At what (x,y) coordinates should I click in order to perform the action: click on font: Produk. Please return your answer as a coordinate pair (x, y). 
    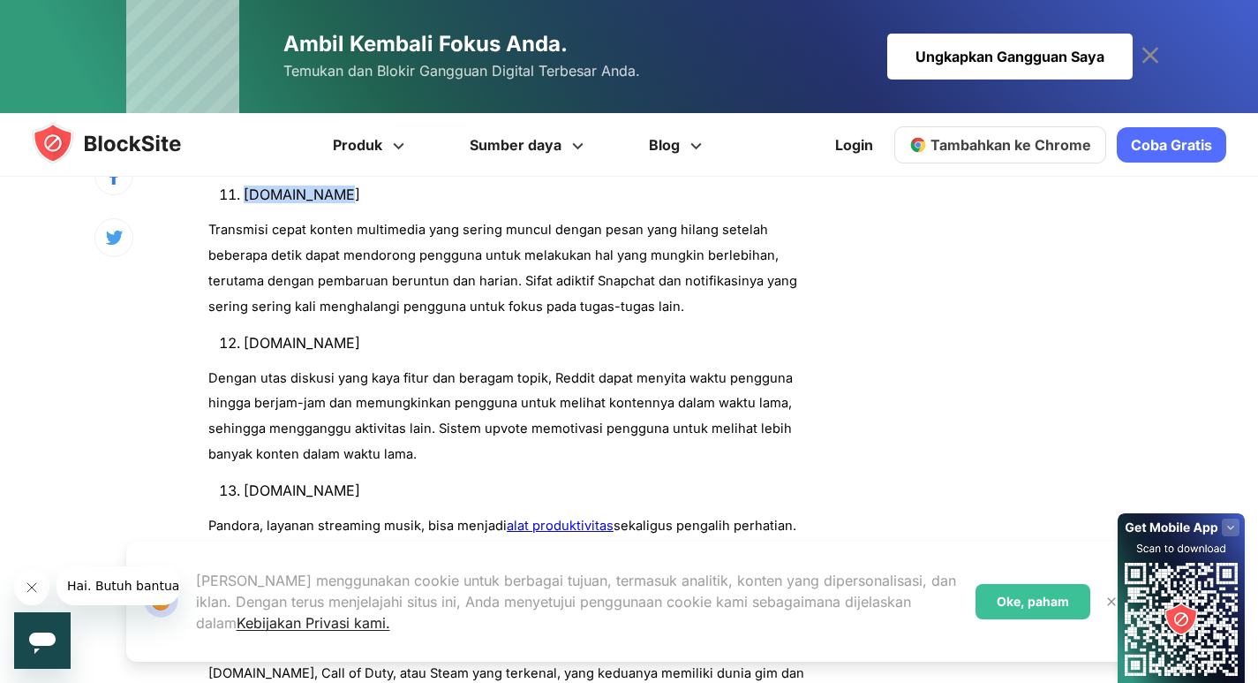
    Looking at the image, I should click on (358, 145).